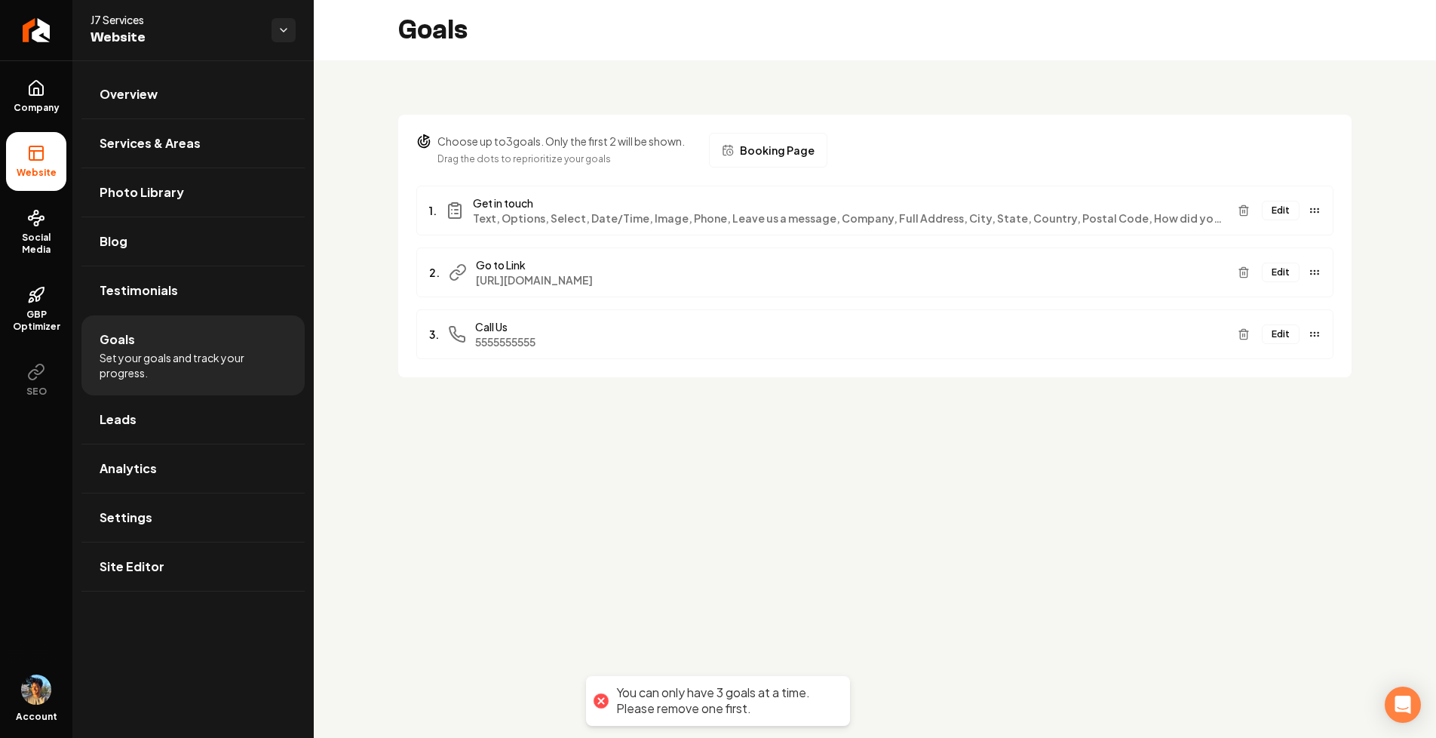  I want to click on div: You can only have 3 goals at a time. Please remove one first., so click(725, 701).